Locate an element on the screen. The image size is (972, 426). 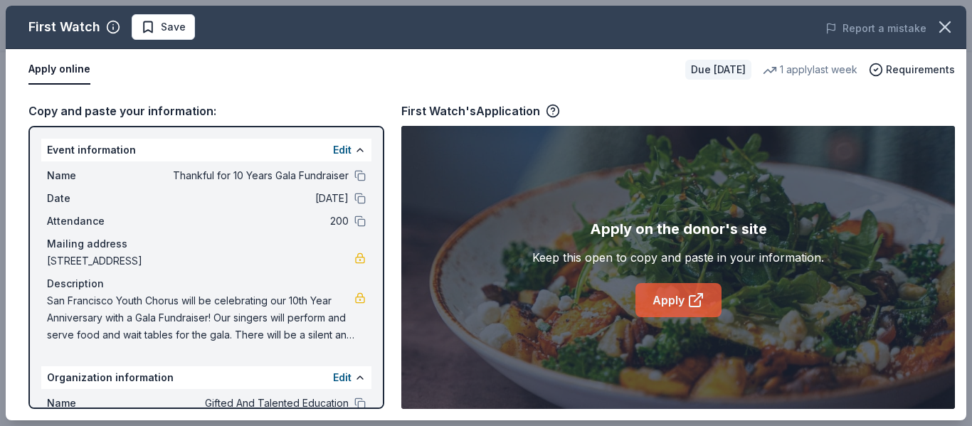
div: 1 apply last week is located at coordinates (810, 70).